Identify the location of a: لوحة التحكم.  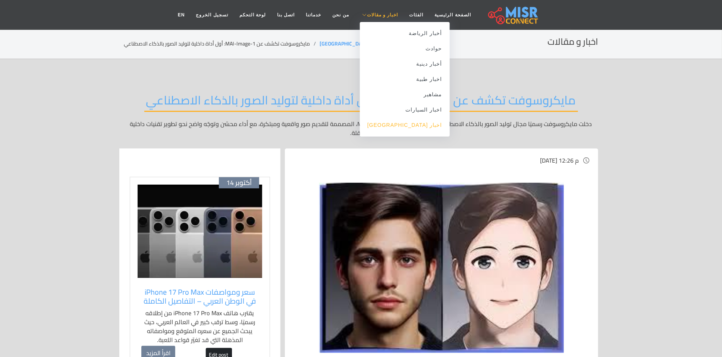
(253, 15).